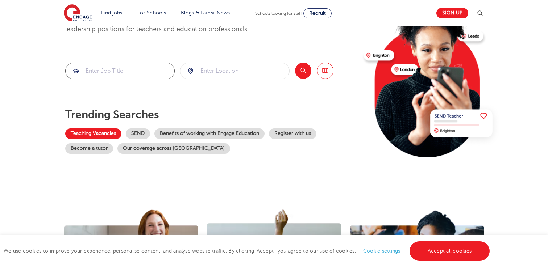 The image size is (548, 267). Describe the element at coordinates (205, 13) in the screenshot. I see `a: Blogs & Latest News` at that location.